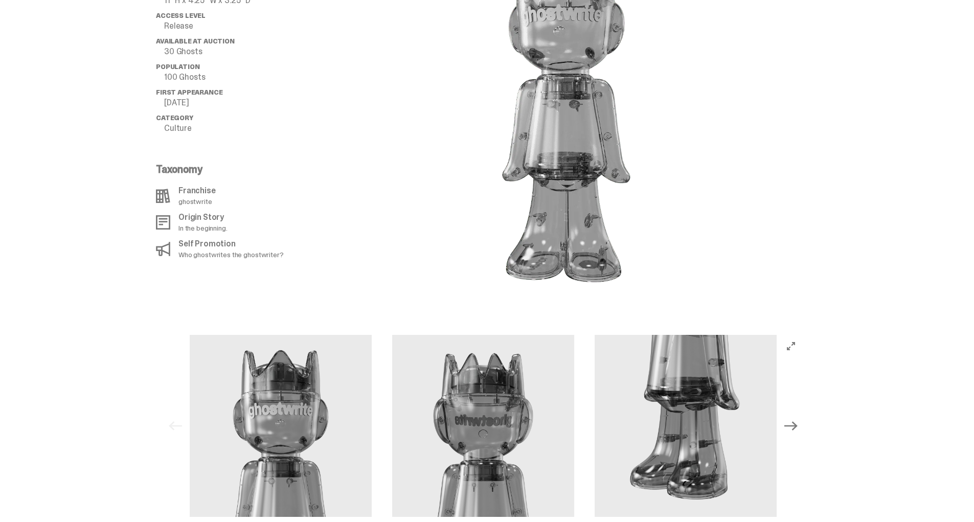 The height and width of the screenshot is (522, 974). What do you see at coordinates (231, 244) in the screenshot?
I see `p: Self Promotion` at bounding box center [231, 244].